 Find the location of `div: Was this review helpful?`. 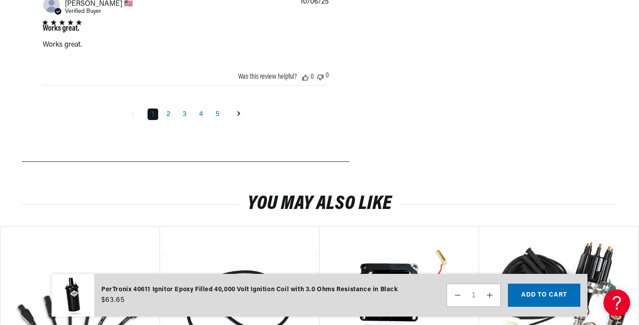

div: Was this review helpful? is located at coordinates (267, 77).